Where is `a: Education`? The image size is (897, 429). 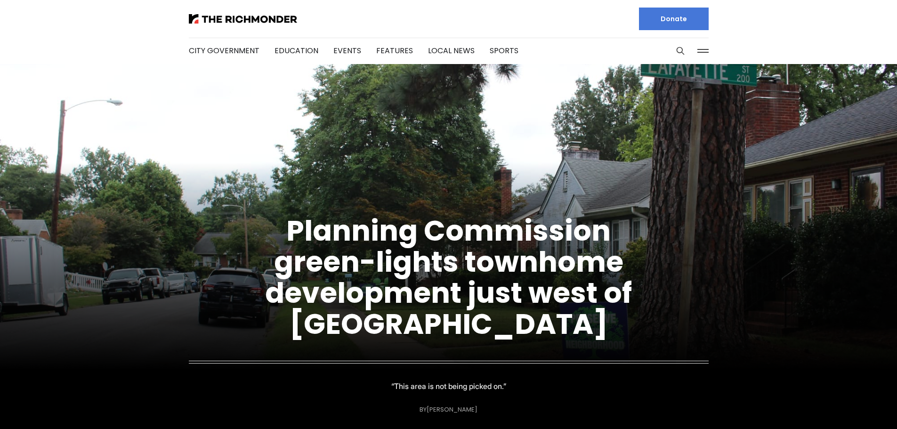
a: Education is located at coordinates (296, 50).